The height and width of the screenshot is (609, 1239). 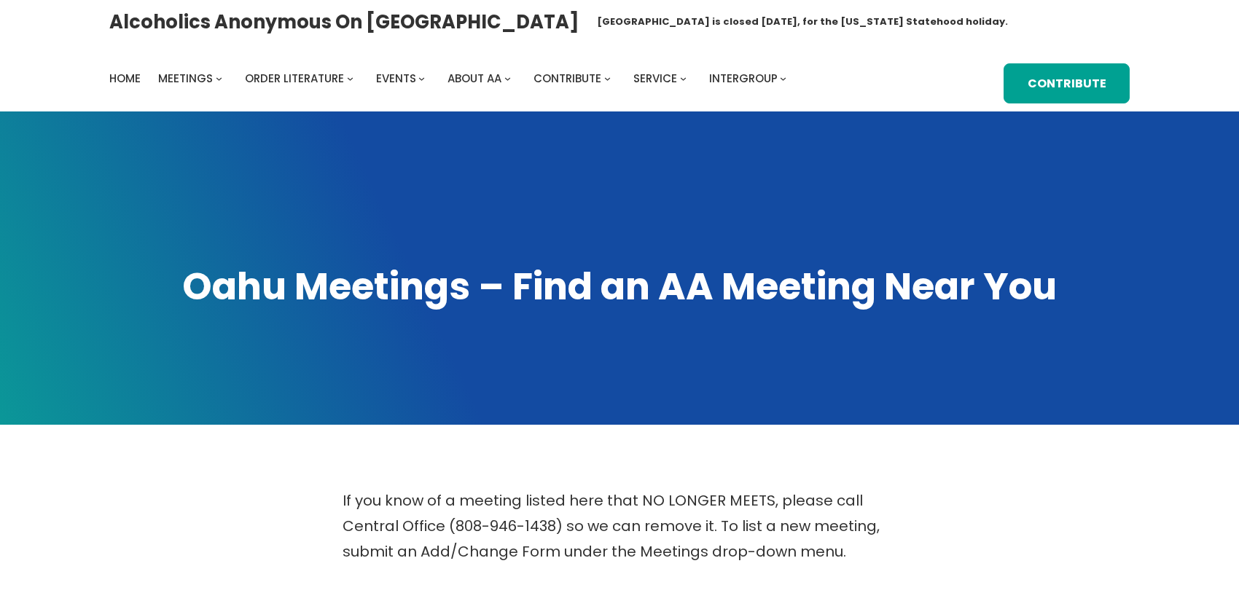 I want to click on button: Service submenu, so click(x=683, y=78).